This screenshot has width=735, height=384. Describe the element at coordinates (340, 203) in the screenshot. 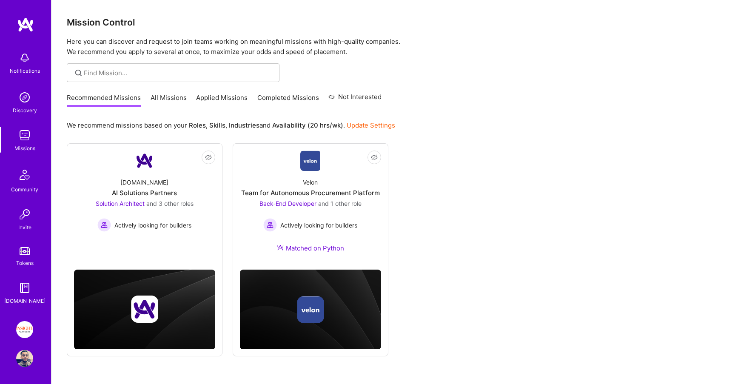

I see `span: and 1 other role` at that location.